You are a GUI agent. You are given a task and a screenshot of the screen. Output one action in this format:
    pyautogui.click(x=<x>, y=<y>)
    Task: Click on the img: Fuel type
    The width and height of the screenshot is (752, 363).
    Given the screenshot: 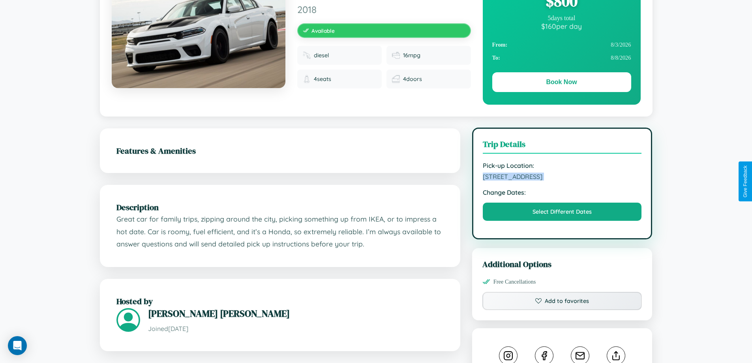 What is the action you would take?
    pyautogui.click(x=307, y=55)
    